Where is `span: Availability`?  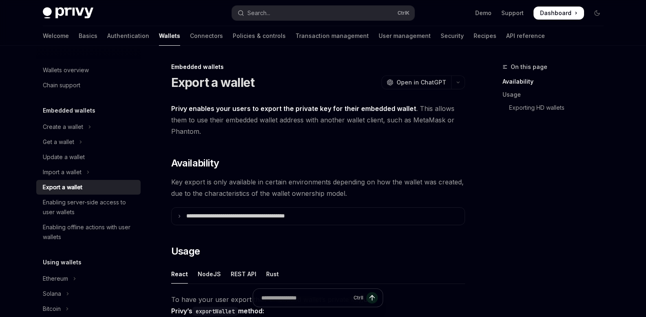 span: Availability is located at coordinates (195, 163).